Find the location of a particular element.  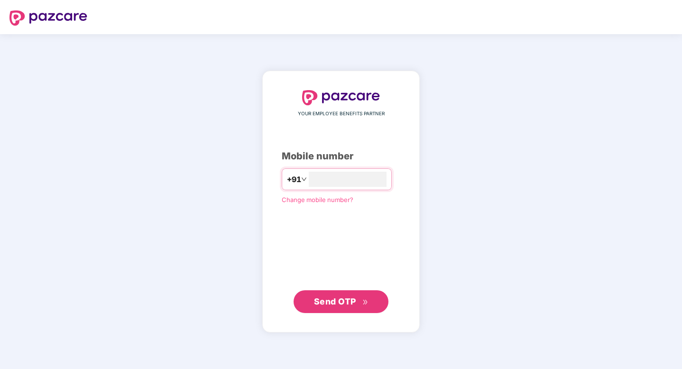

span: down is located at coordinates (304, 179).